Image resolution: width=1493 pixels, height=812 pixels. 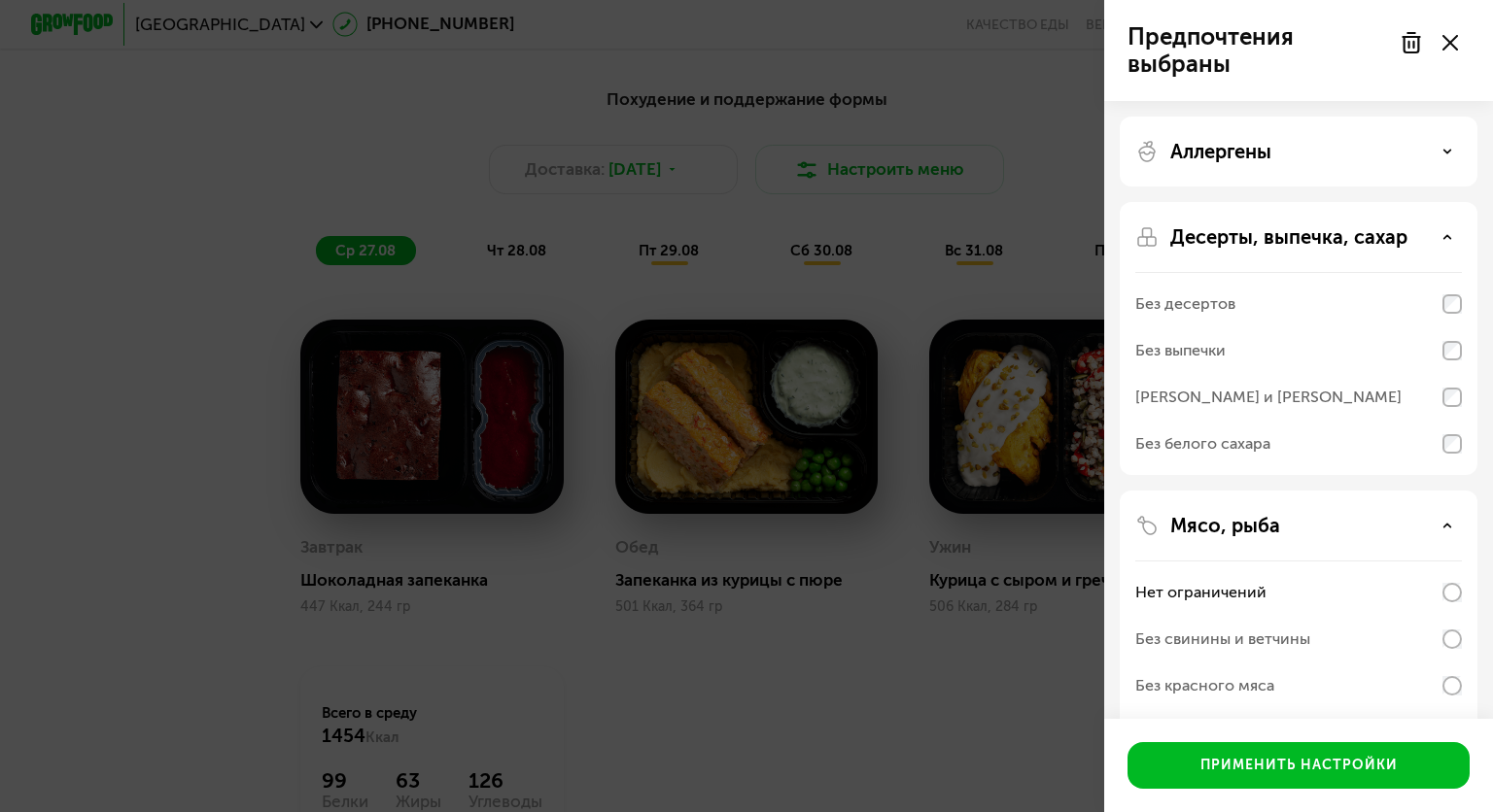 I want to click on p: Аллергены, so click(x=1221, y=152).